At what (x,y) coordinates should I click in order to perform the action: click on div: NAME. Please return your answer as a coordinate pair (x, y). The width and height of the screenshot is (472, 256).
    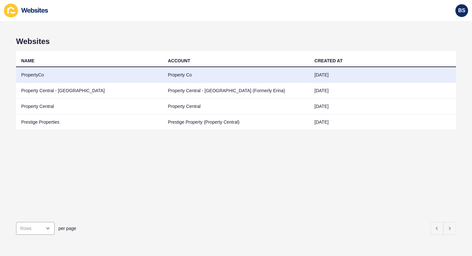
    Looking at the image, I should click on (28, 61).